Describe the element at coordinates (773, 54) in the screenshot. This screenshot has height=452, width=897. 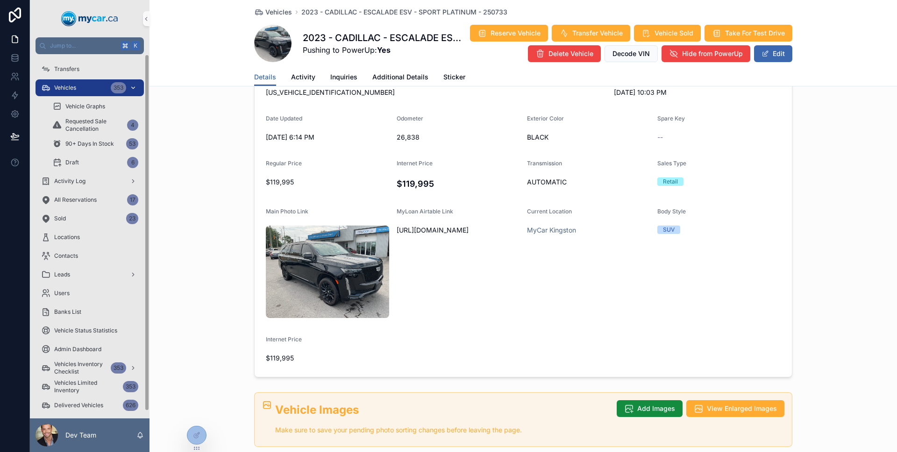
I see `button: Edit` at that location.